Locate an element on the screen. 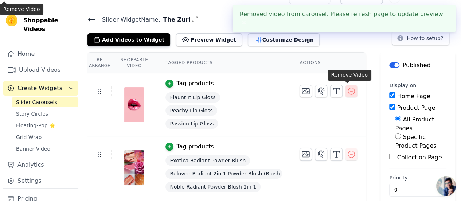 The image size is (461, 201). span: Vizup Shoppable Videos is located at coordinates (49, 20).